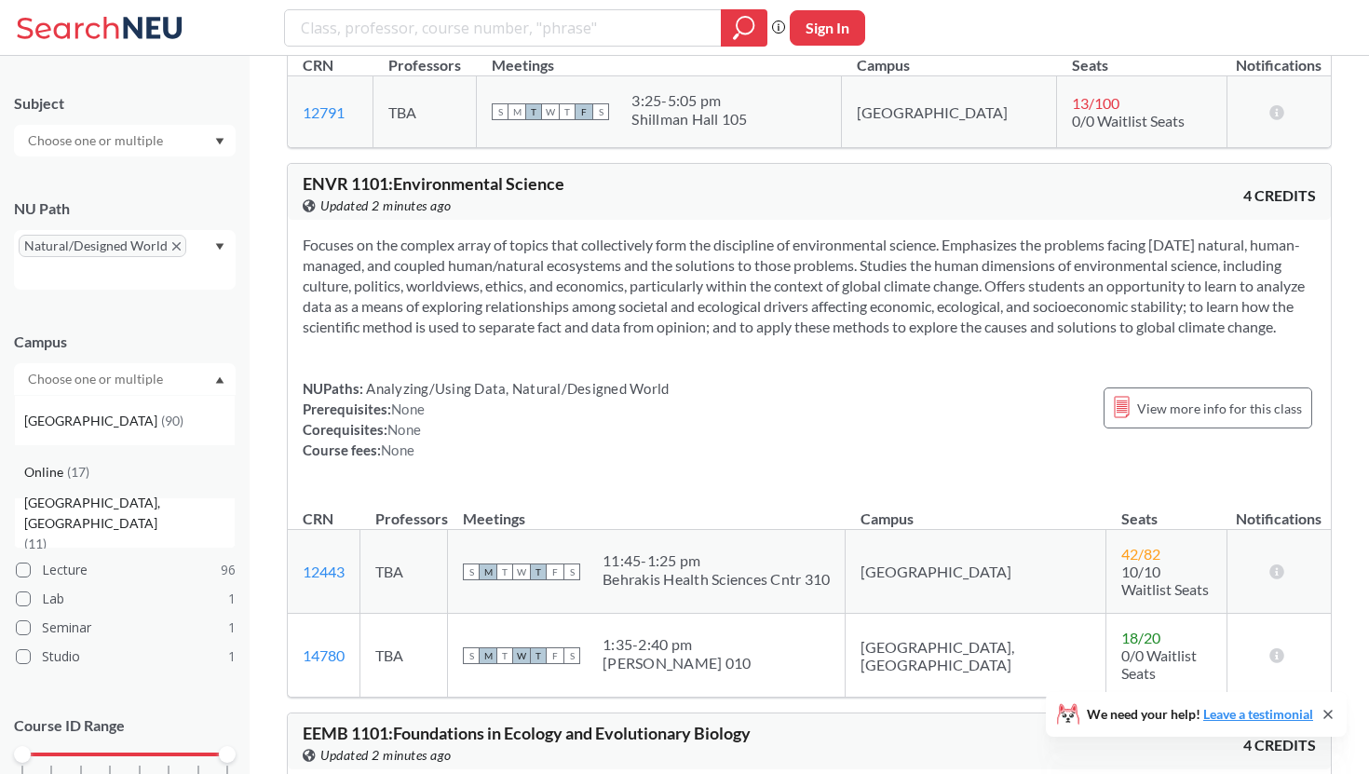  Describe the element at coordinates (744, 28) in the screenshot. I see `div: magnifying glass` at that location.